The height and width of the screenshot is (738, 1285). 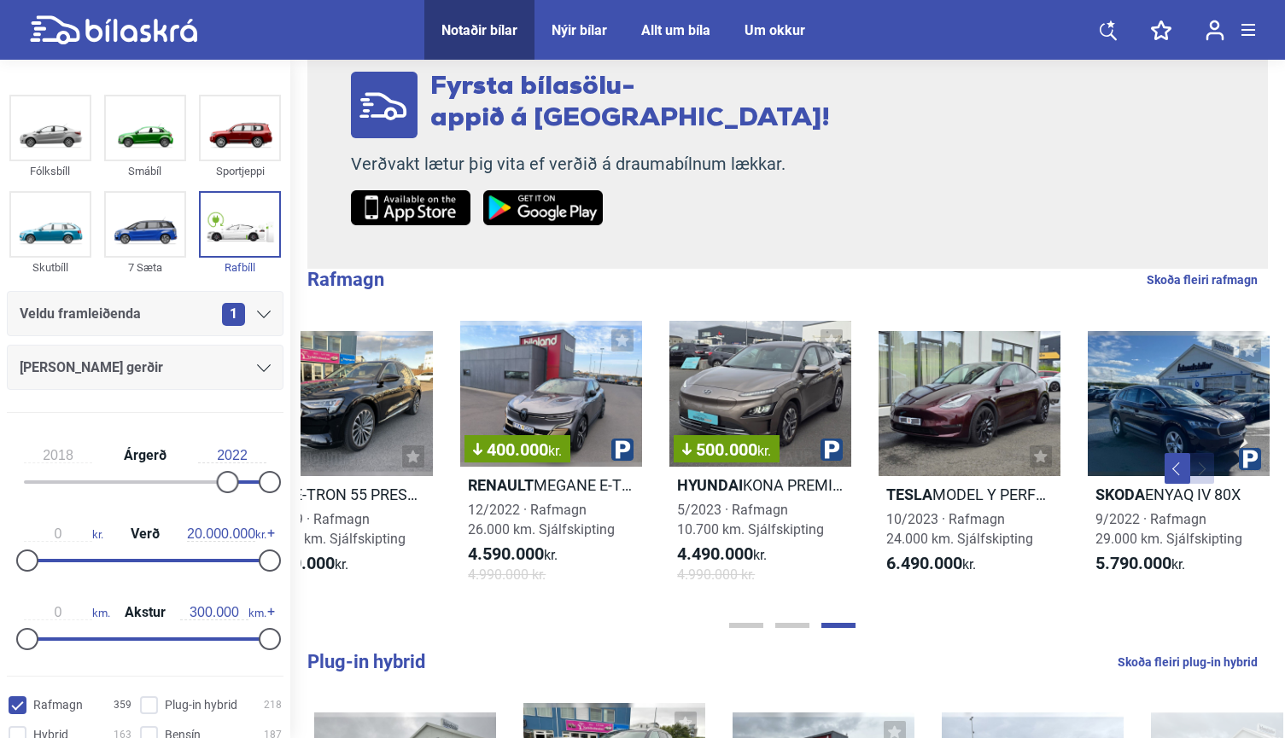 I want to click on b: 6.490.000, so click(x=924, y=563).